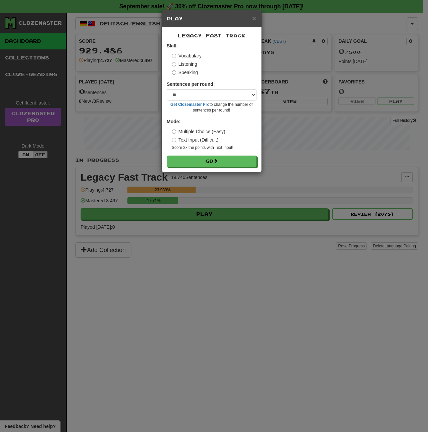 Image resolution: width=428 pixels, height=432 pixels. What do you see at coordinates (174, 132) in the screenshot?
I see `input: Multiple Choice (Easy)` at bounding box center [174, 132].